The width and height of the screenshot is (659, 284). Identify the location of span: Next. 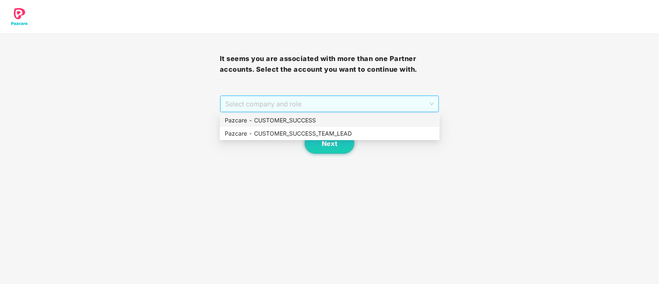
(330, 144).